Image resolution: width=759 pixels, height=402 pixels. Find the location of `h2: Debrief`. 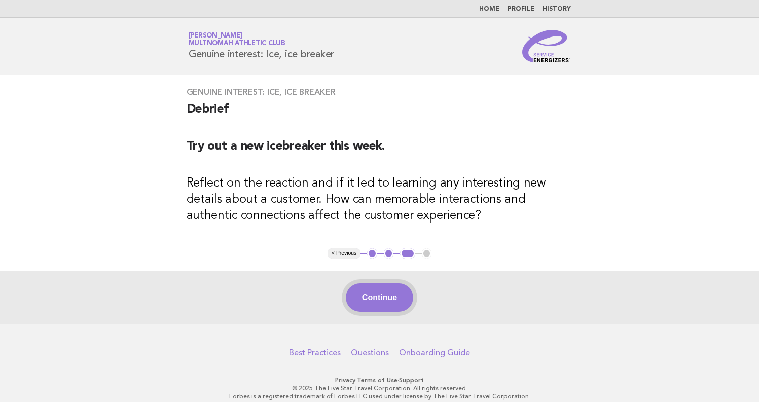

h2: Debrief is located at coordinates (380, 114).